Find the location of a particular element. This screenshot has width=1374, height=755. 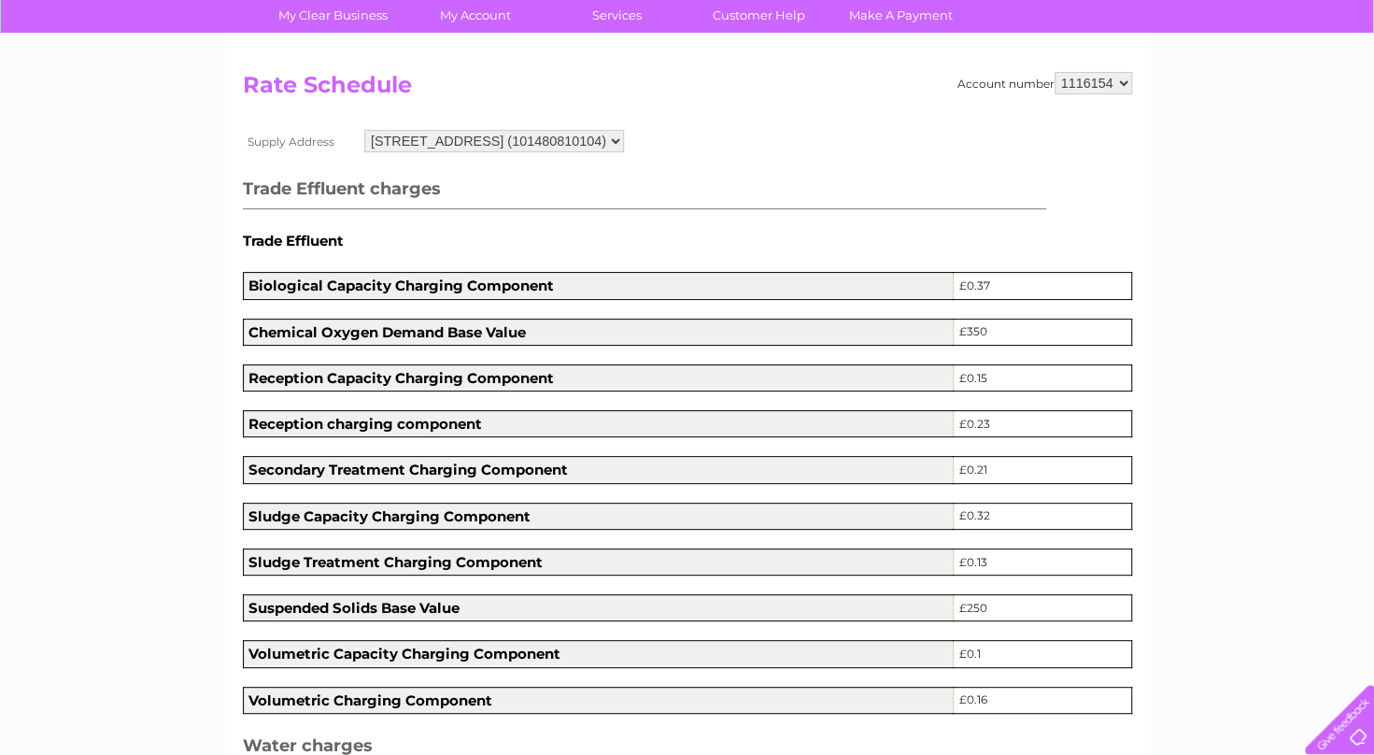

a: Blog is located at coordinates (1224, 86).